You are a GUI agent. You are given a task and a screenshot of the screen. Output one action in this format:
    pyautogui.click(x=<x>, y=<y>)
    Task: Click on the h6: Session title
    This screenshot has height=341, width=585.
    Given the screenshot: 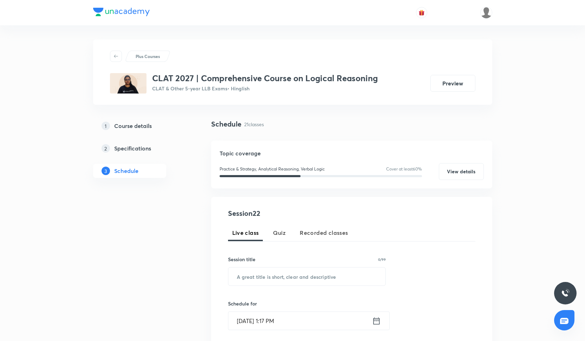 What is the action you would take?
    pyautogui.click(x=242, y=259)
    